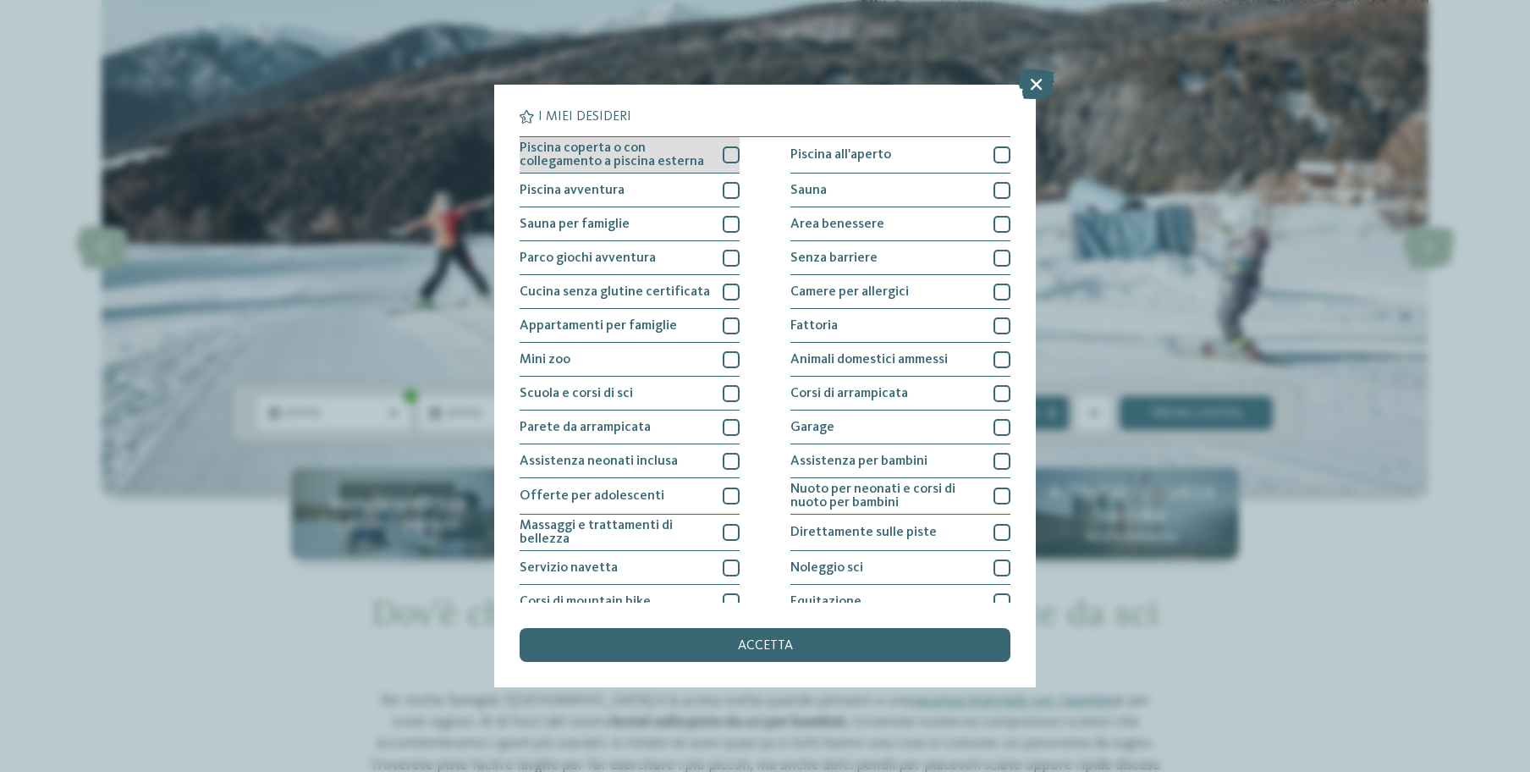 The height and width of the screenshot is (772, 1530). I want to click on span: Mini zoo, so click(545, 360).